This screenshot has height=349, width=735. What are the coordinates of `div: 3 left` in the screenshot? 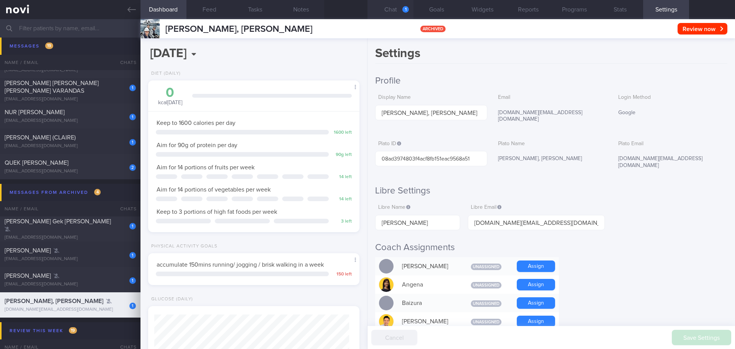 It's located at (342, 221).